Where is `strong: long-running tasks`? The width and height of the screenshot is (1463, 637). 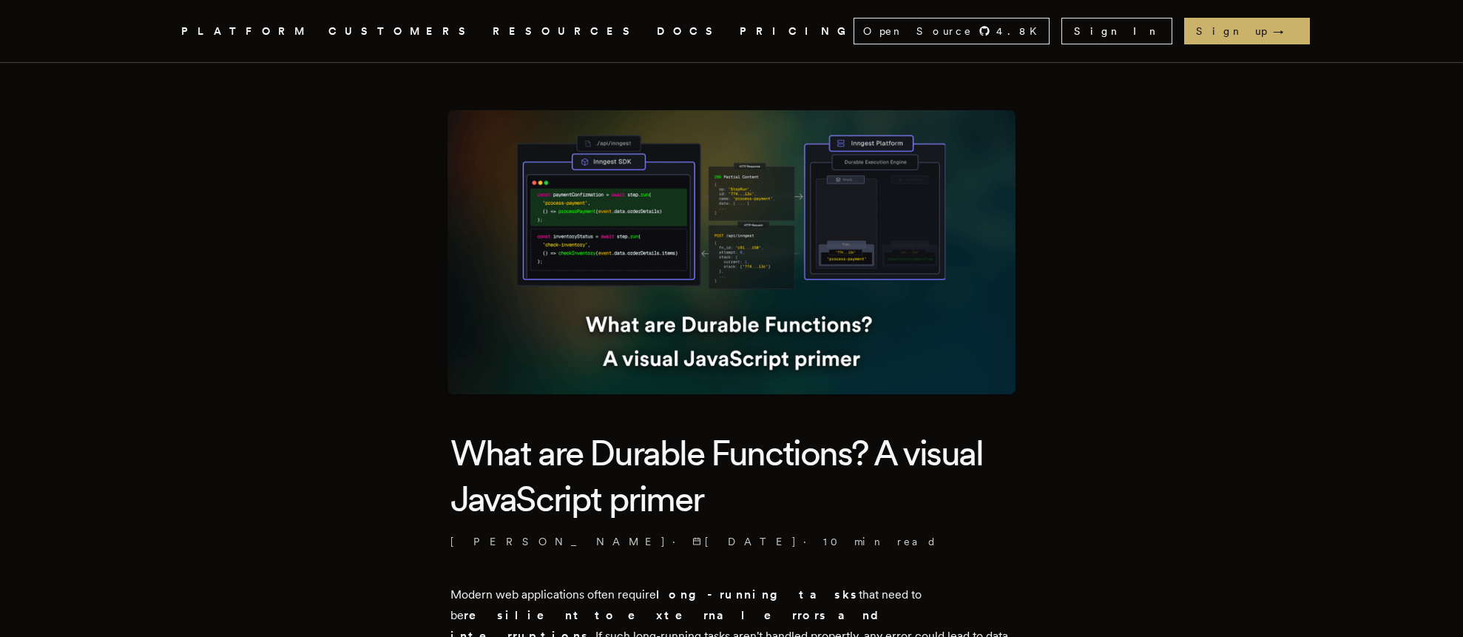
strong: long-running tasks is located at coordinates (757, 594).